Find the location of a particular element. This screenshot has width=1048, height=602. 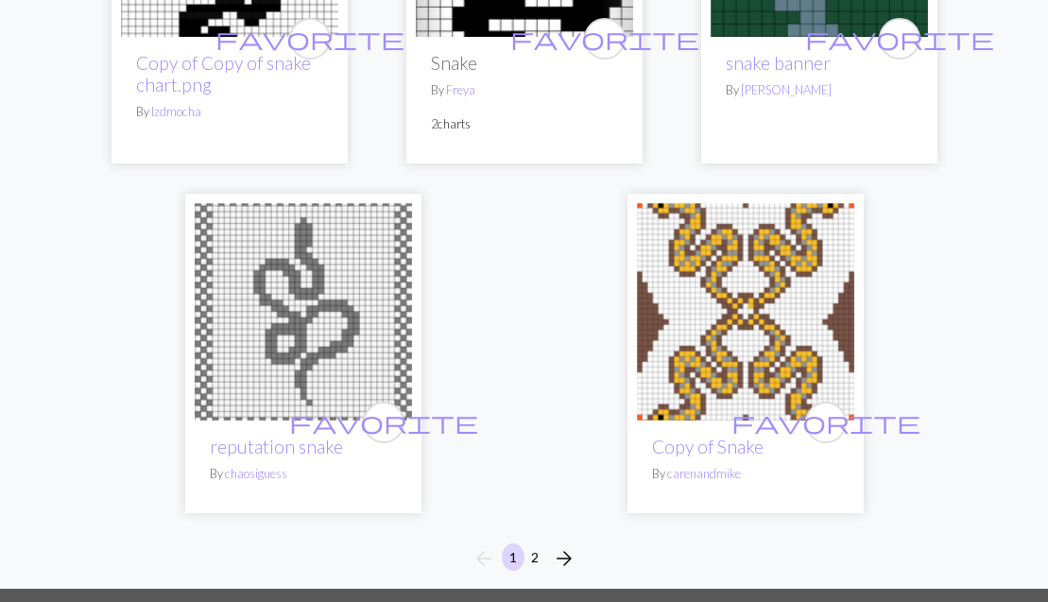

a: Izdmocha is located at coordinates (176, 111).